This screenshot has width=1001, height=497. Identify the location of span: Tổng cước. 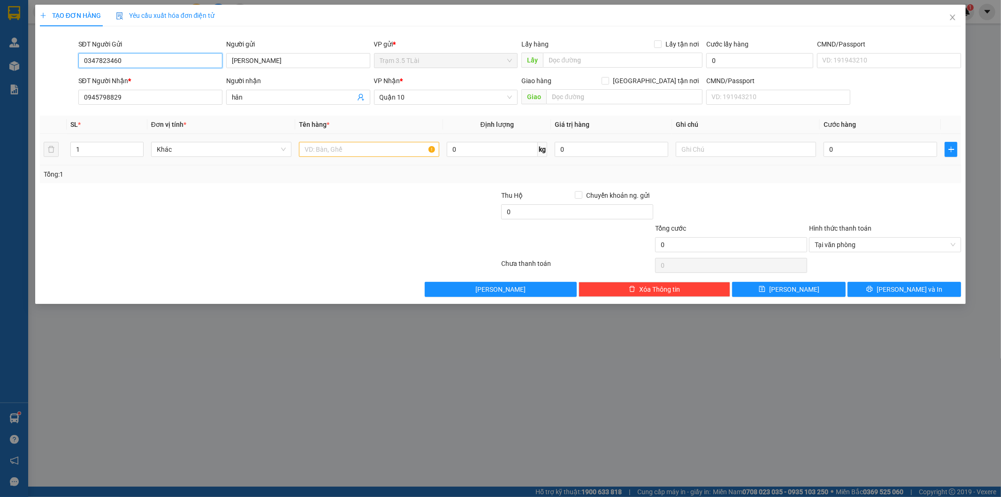
(671, 228).